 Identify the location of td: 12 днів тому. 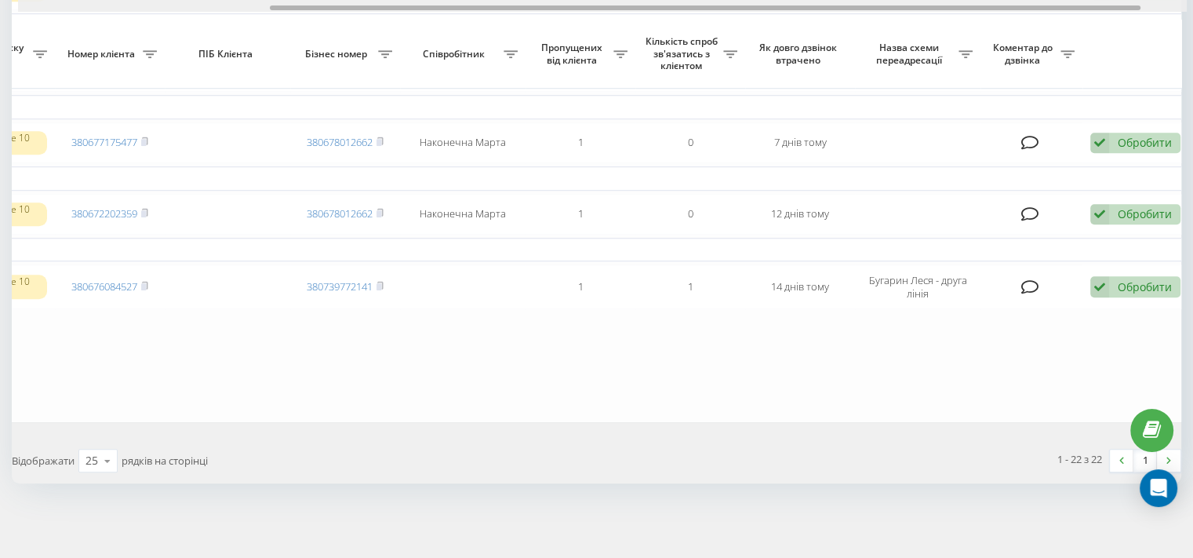
(800, 214).